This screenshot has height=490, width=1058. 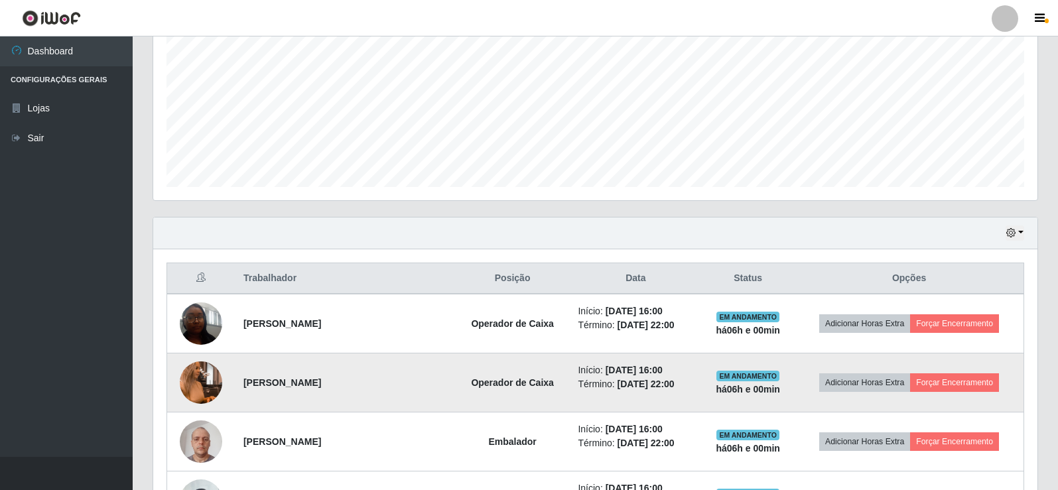 I want to click on th: Trabalhador, so click(x=345, y=278).